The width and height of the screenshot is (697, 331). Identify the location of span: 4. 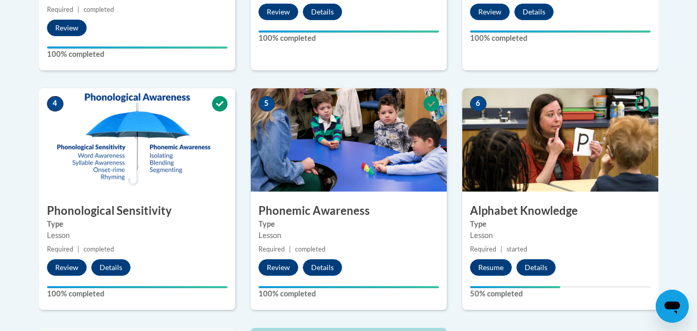
(55, 104).